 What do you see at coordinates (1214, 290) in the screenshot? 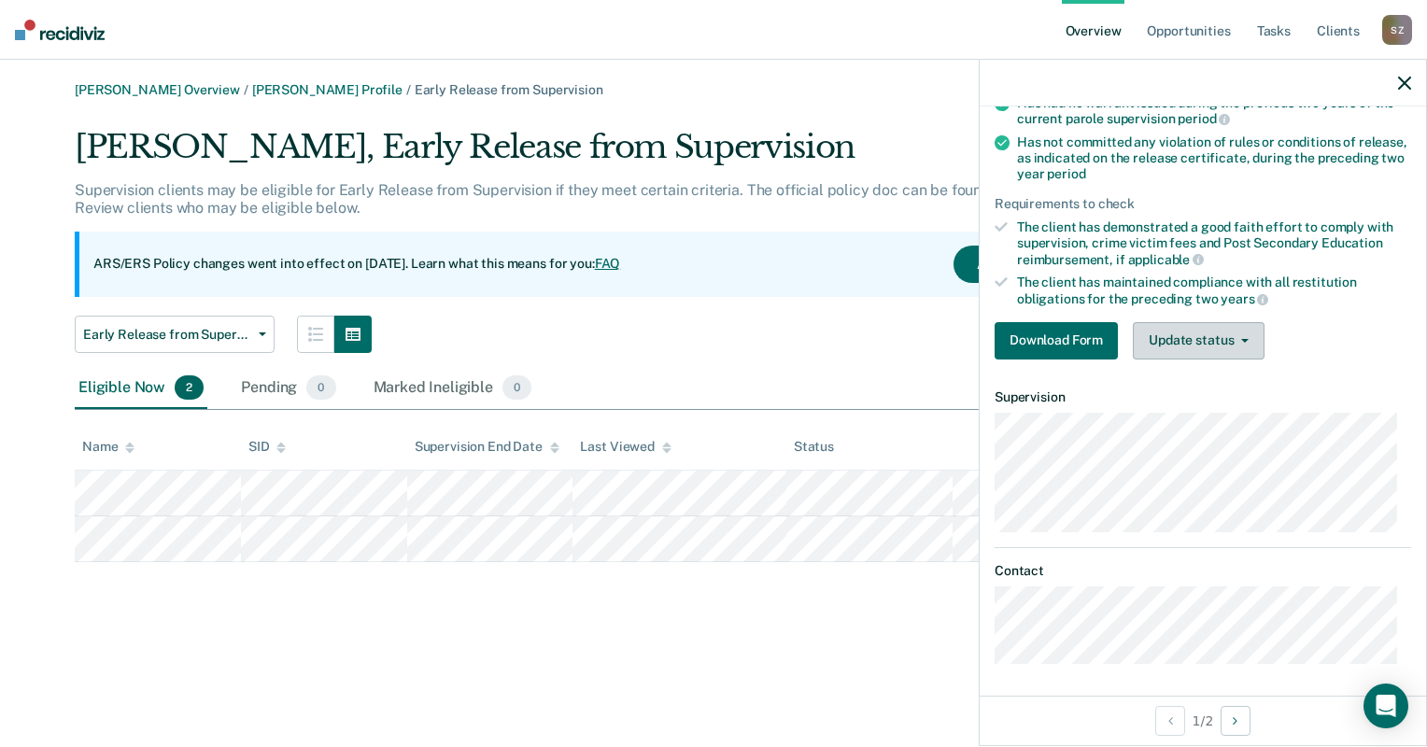
I see `div: The client has maintained compliance with all restitution obligations for the preceding two` at bounding box center [1214, 290].